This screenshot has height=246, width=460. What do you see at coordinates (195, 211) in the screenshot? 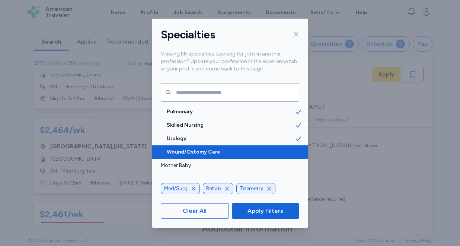
I see `button: Clear All` at bounding box center [195, 211].